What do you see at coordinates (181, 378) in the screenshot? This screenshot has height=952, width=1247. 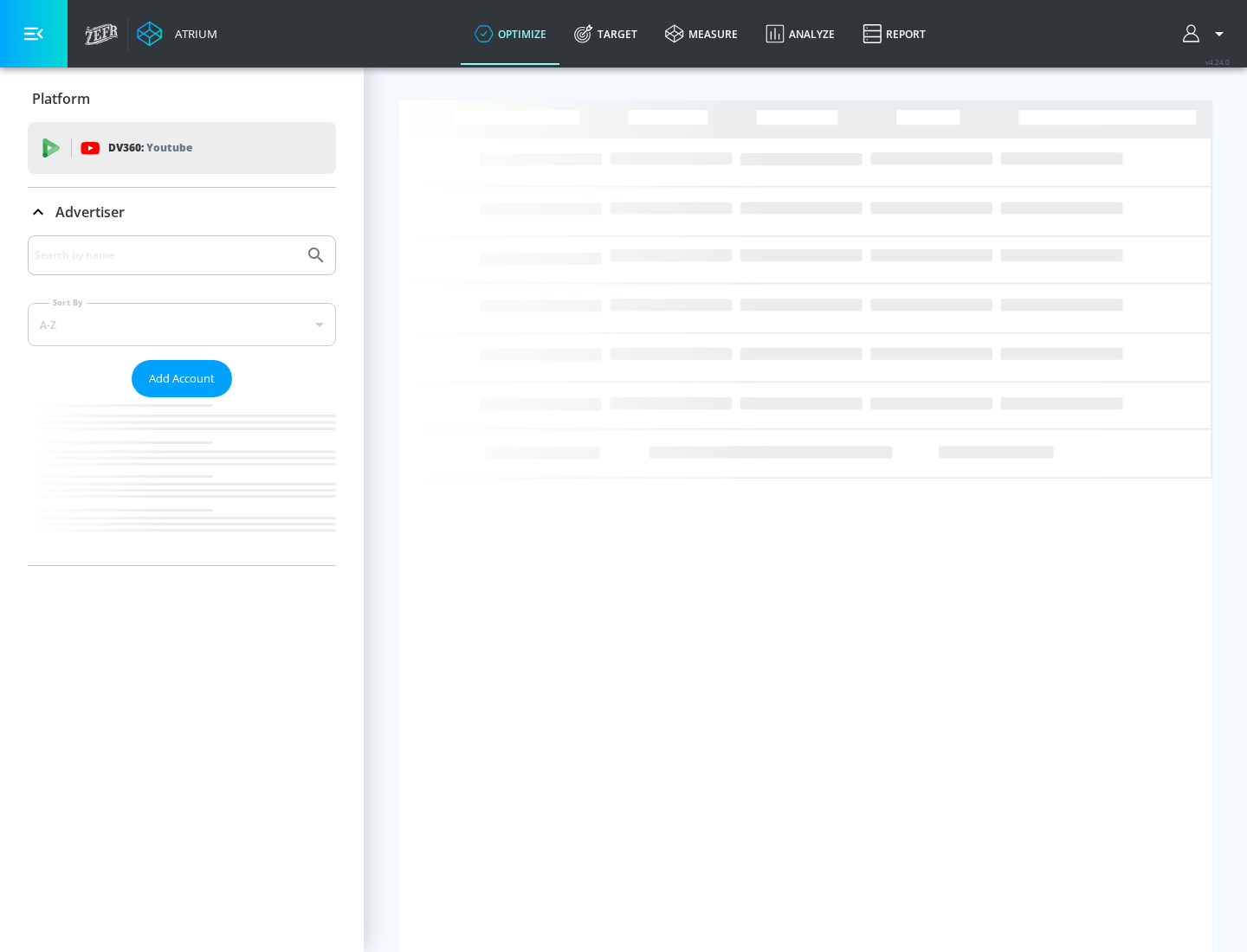 I see `span: Add Account` at bounding box center [181, 378].